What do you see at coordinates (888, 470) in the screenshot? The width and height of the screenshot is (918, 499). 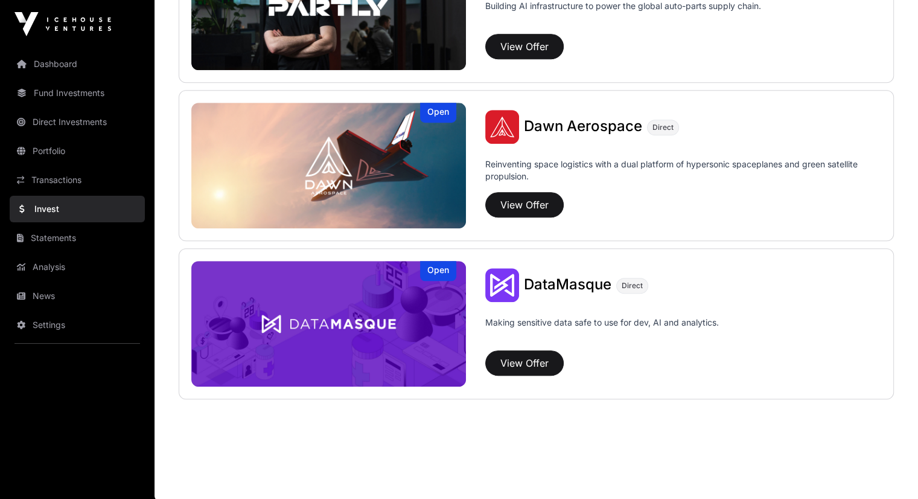 I see `div: Chat Widget` at bounding box center [888, 470].